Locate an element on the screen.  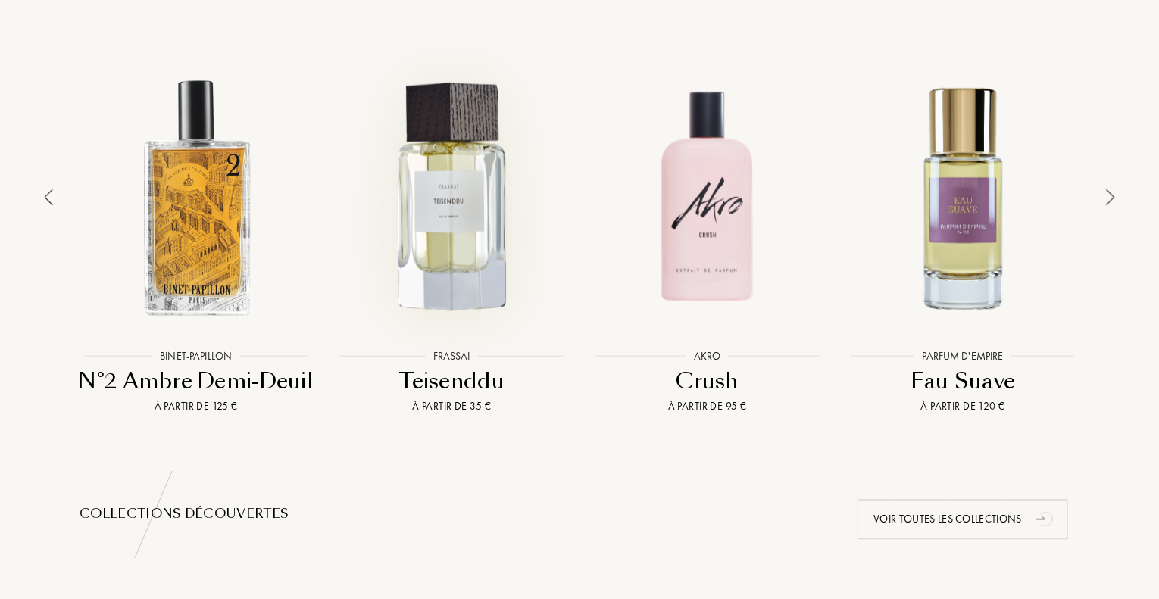
div: À partir de 95 € is located at coordinates (708, 407).